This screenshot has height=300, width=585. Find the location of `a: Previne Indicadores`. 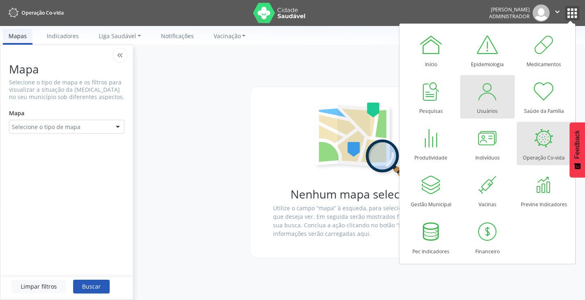

a: Previne Indicadores is located at coordinates (544, 190).